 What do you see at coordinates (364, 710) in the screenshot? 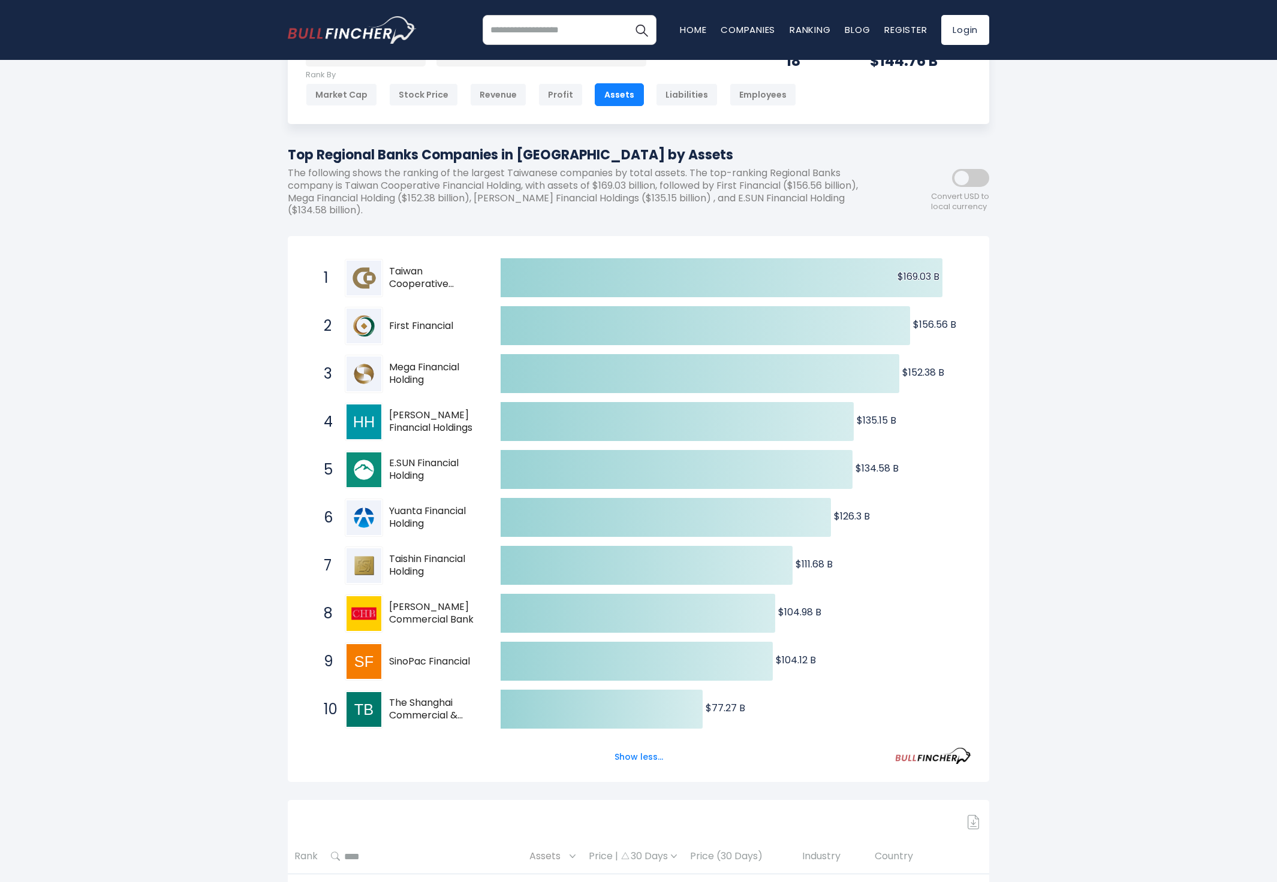
I see `img: The Shanghai Commercial & Savings Bank` at bounding box center [364, 710].